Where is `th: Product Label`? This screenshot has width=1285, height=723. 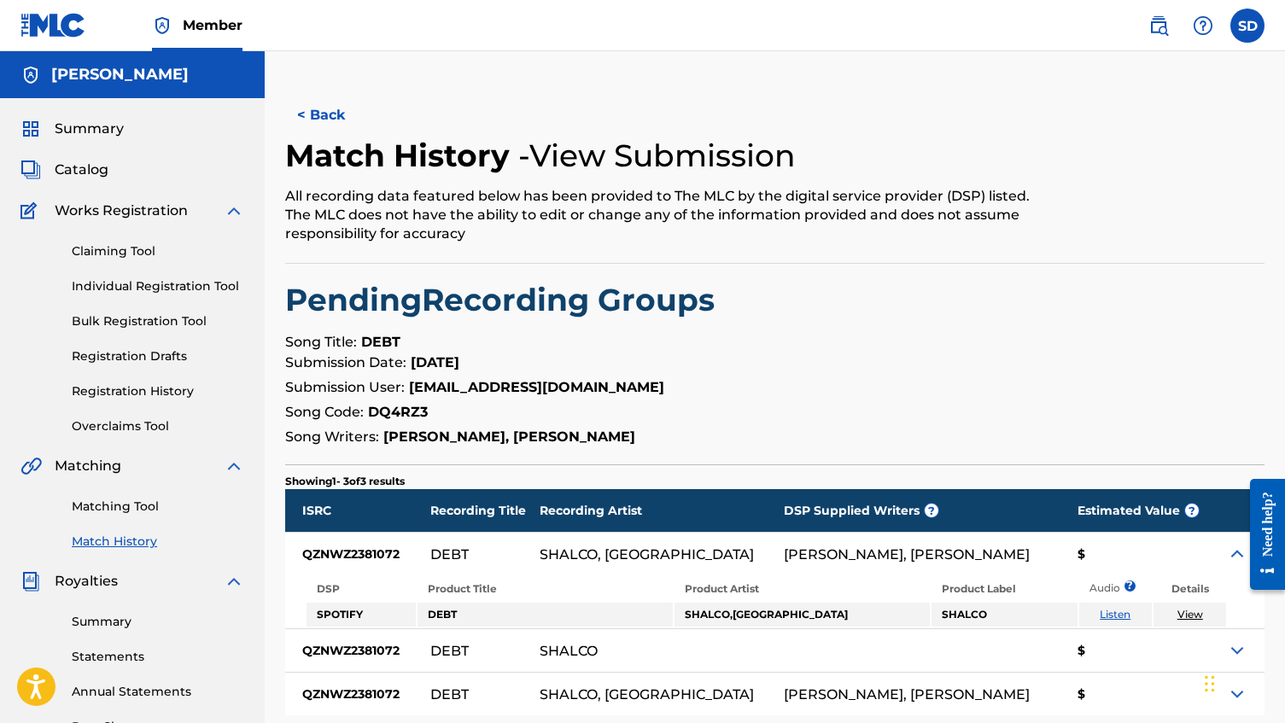
th: Product Label is located at coordinates (1004, 589).